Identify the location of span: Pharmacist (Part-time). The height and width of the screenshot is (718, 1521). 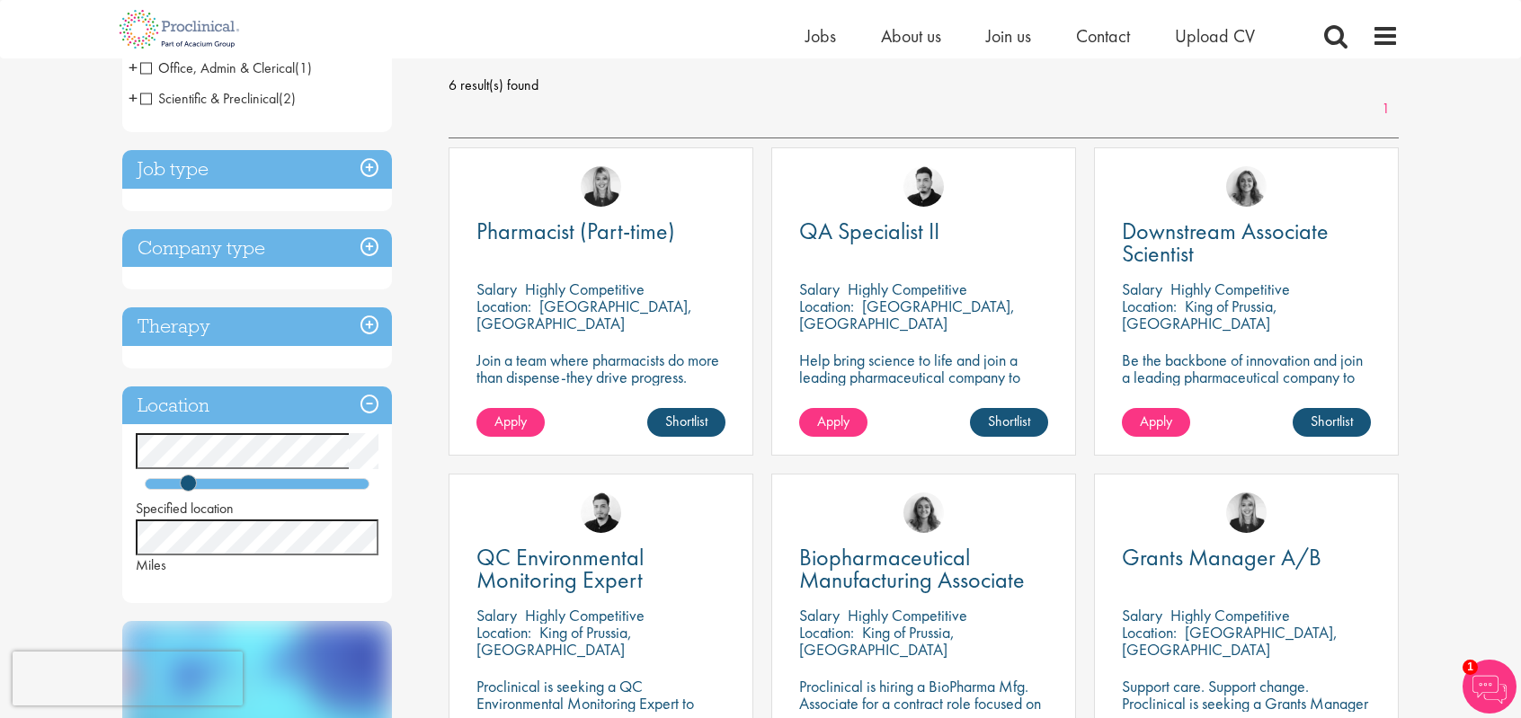
(575, 231).